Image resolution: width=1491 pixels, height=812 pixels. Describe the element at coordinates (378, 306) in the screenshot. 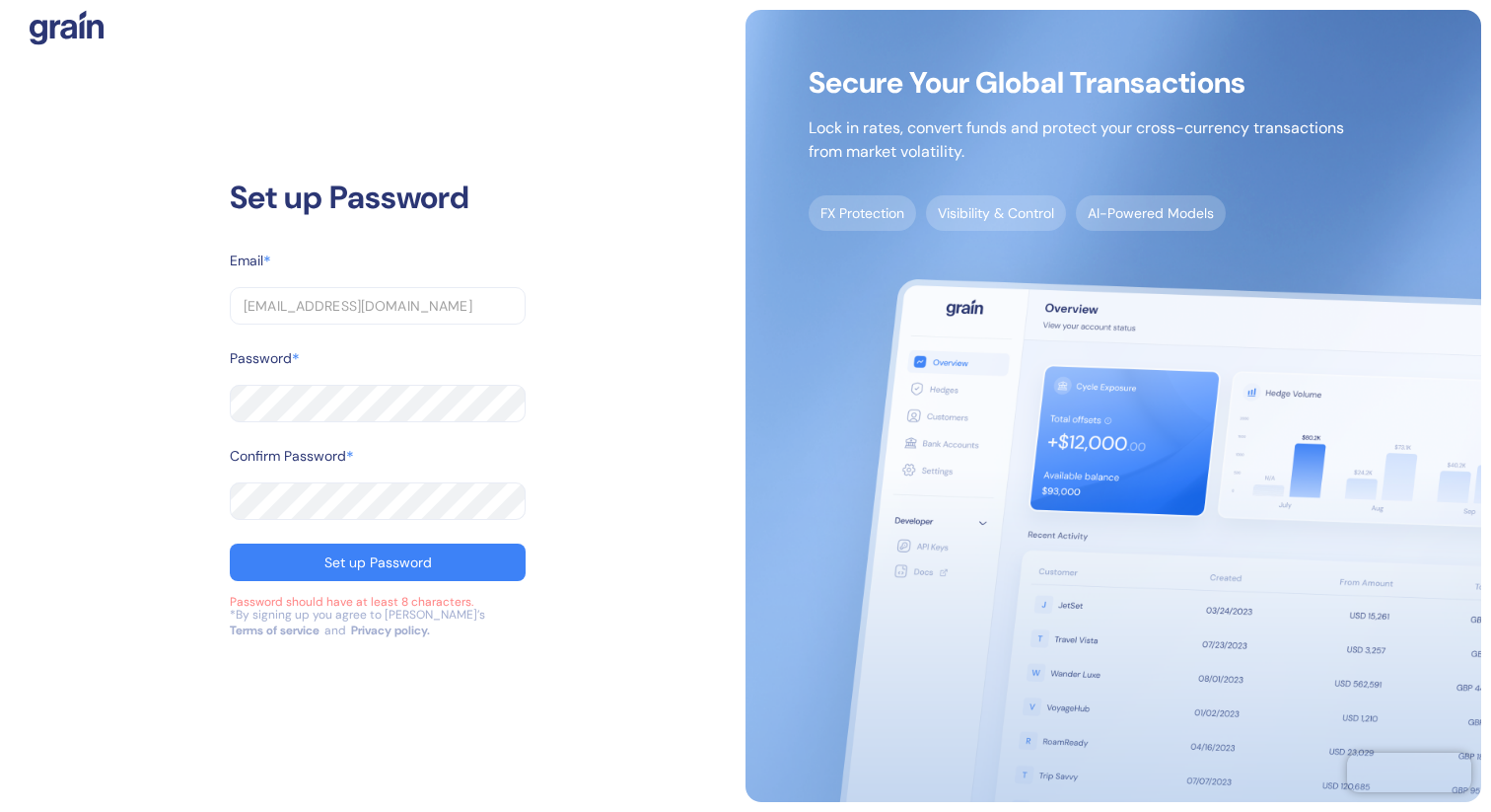

I see `input: example@email.com` at that location.